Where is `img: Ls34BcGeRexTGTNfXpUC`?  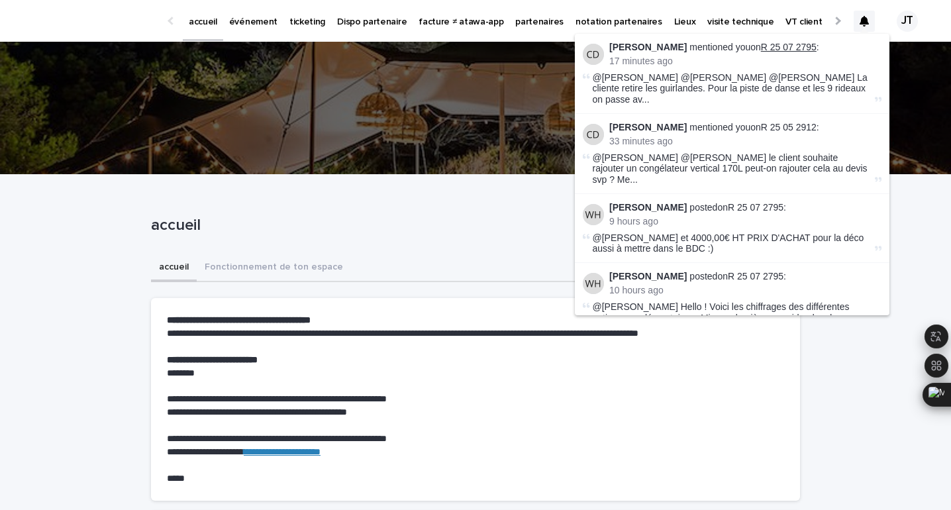 img: Ls34BcGeRexTGTNfXpUC is located at coordinates (91, 21).